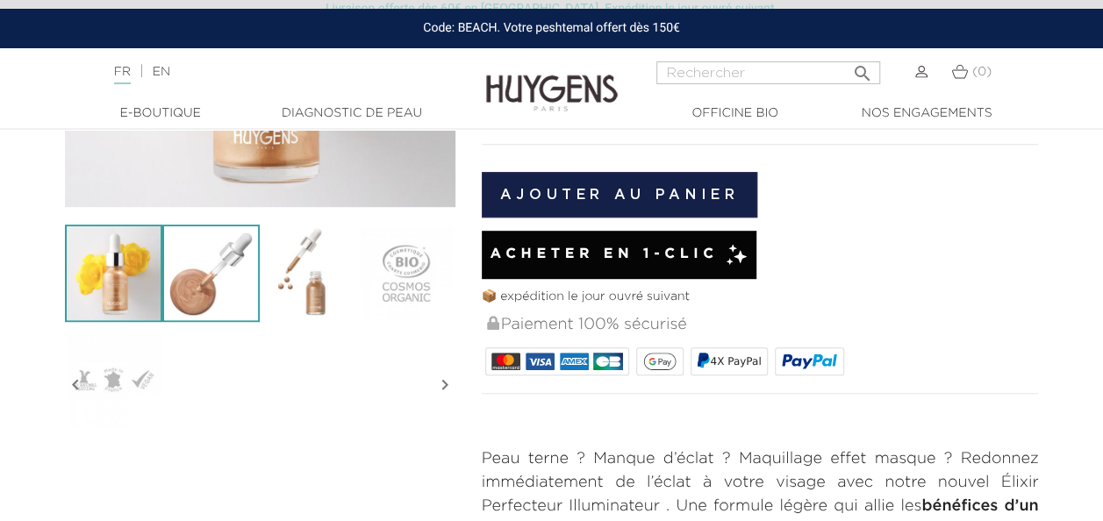 This screenshot has width=1103, height=521. Describe the element at coordinates (927, 113) in the screenshot. I see `a: Nos engagements` at that location.